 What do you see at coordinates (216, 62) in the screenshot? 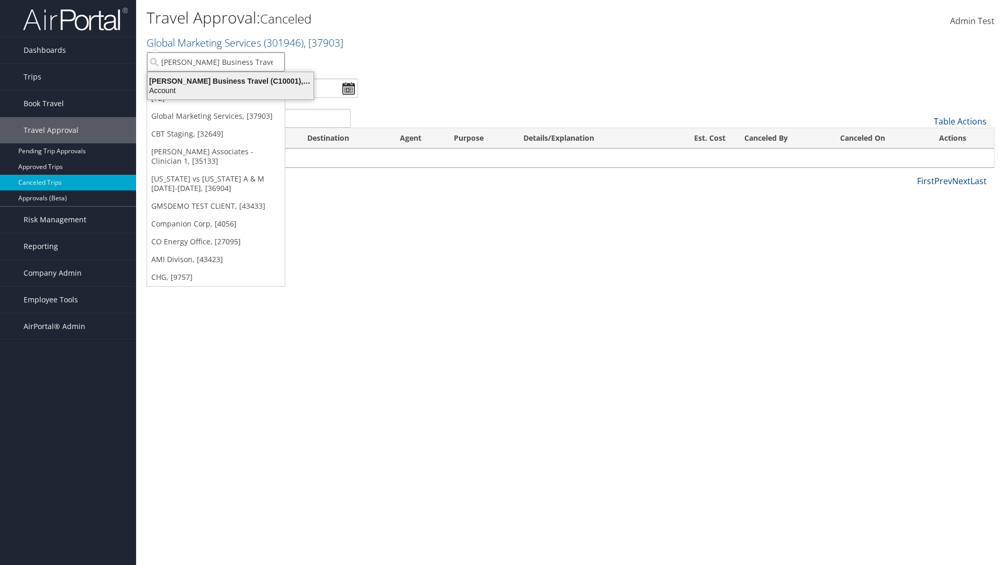
I see `input: Search Accounts` at bounding box center [216, 62].